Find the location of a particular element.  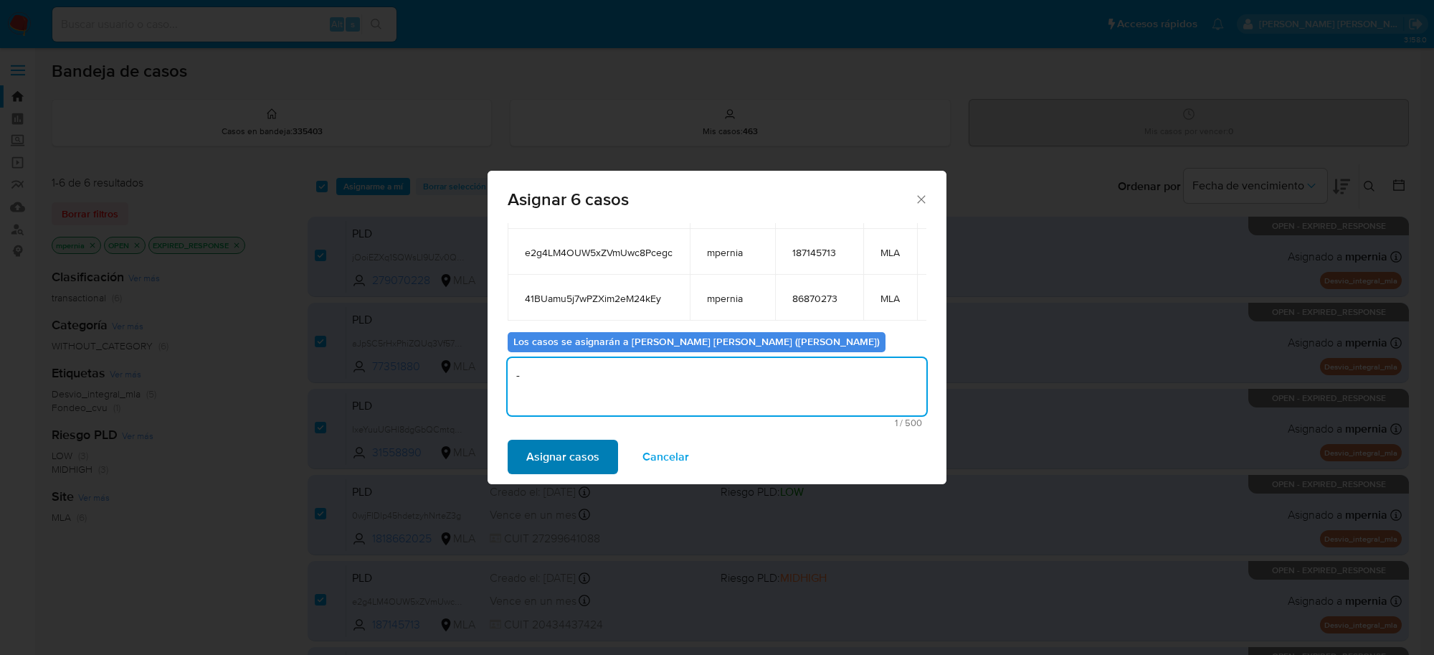

span: Asignar 6 casos is located at coordinates (711, 199).